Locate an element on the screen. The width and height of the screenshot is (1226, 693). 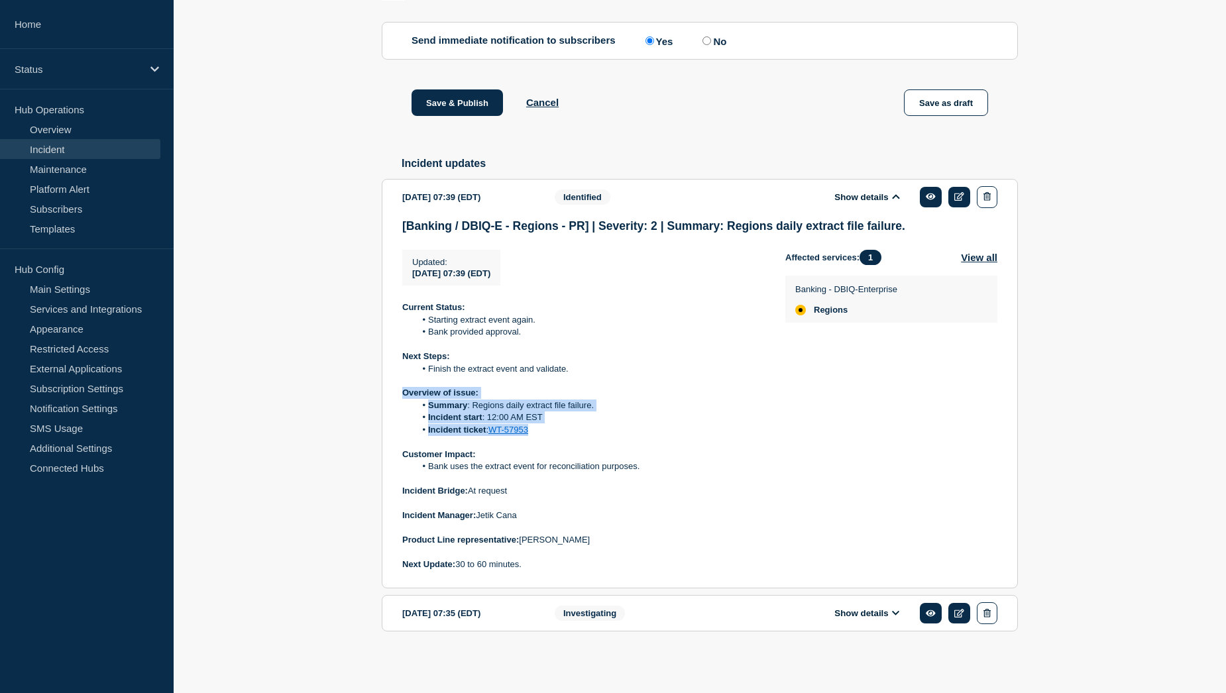
strong: Current Status: is located at coordinates (434, 307).